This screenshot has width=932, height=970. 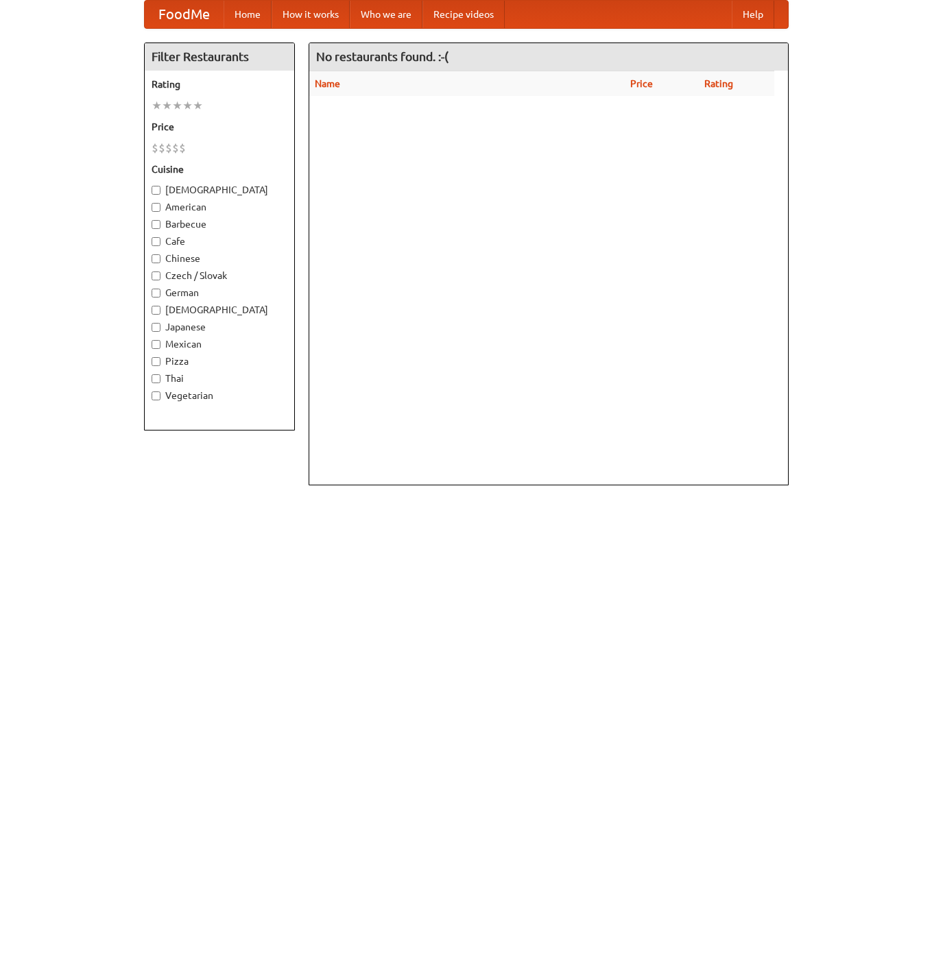 I want to click on label: Cafe, so click(x=219, y=241).